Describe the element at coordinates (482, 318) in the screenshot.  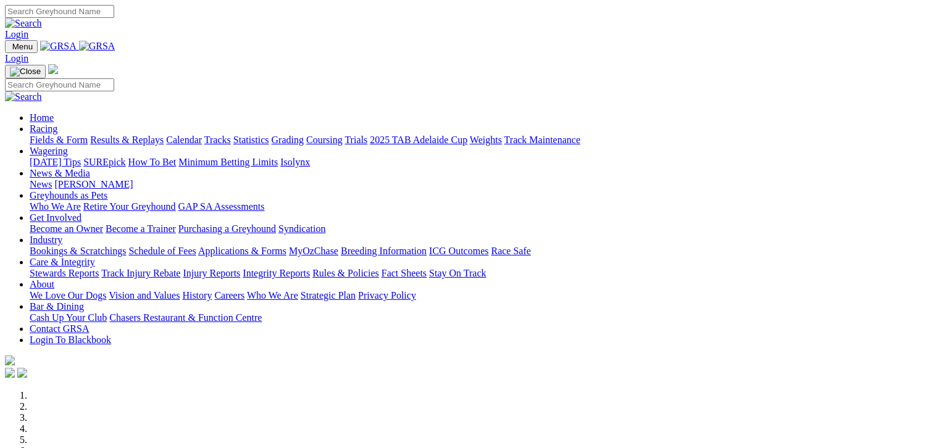
I see `div: Bar & Dining` at that location.